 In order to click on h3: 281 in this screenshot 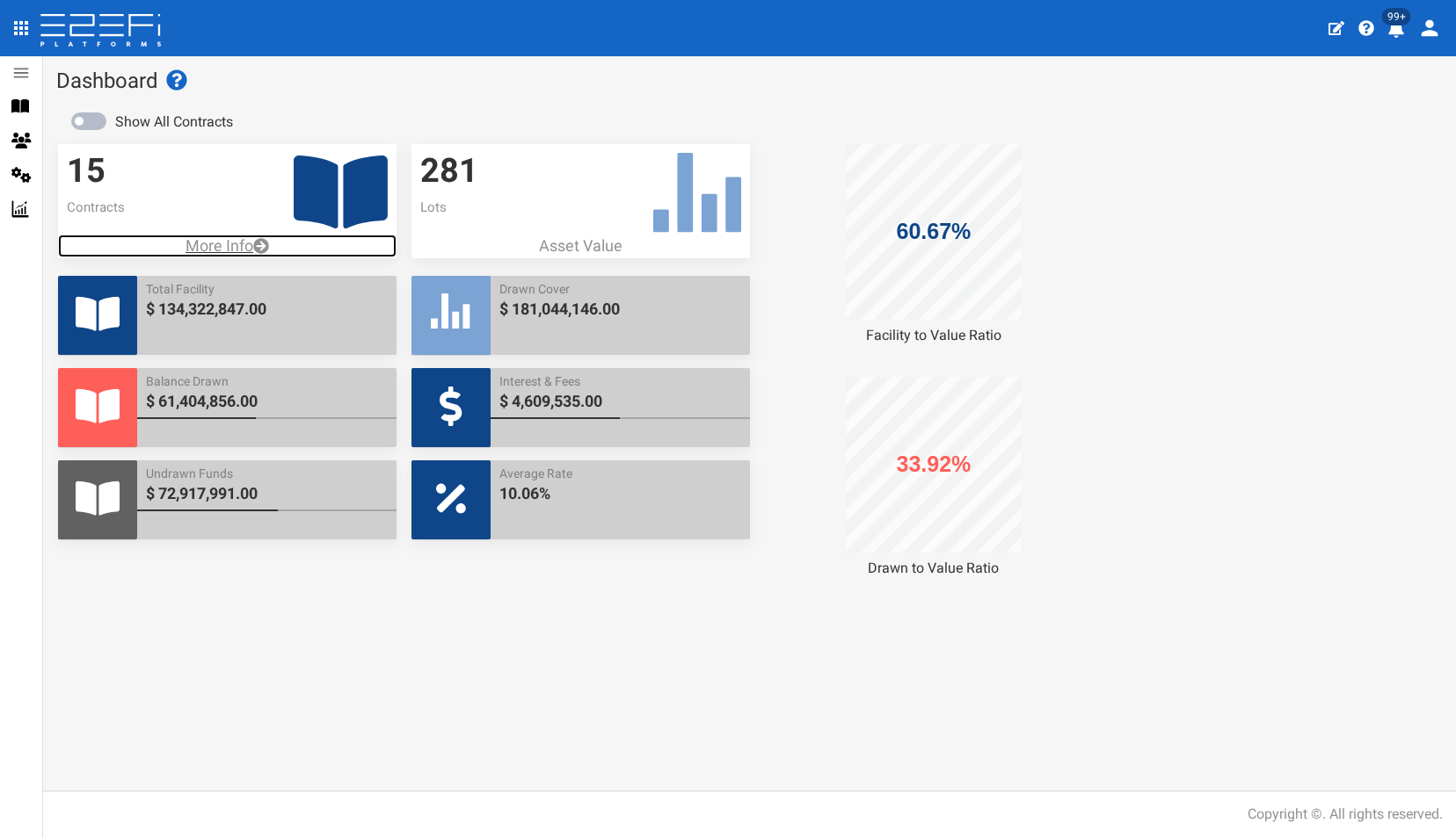, I will do `click(581, 172)`.